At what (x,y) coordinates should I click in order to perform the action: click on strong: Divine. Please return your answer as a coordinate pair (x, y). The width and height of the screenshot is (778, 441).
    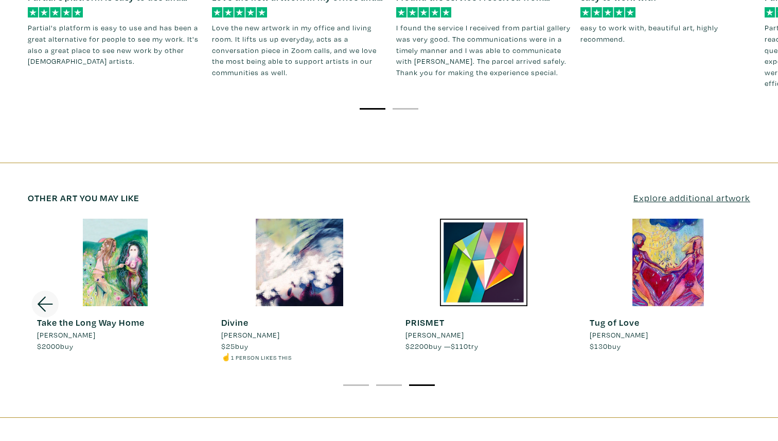
    Looking at the image, I should click on (235, 322).